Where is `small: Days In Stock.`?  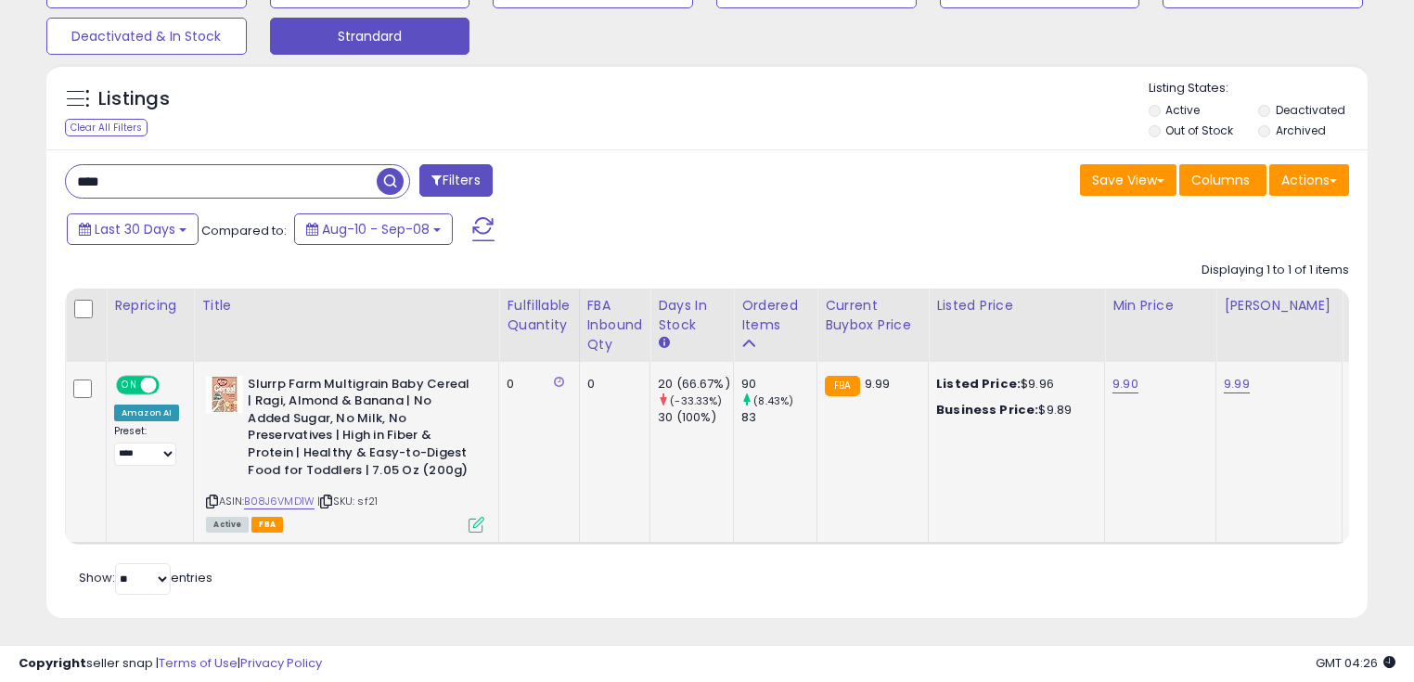 small: Days In Stock. is located at coordinates (663, 343).